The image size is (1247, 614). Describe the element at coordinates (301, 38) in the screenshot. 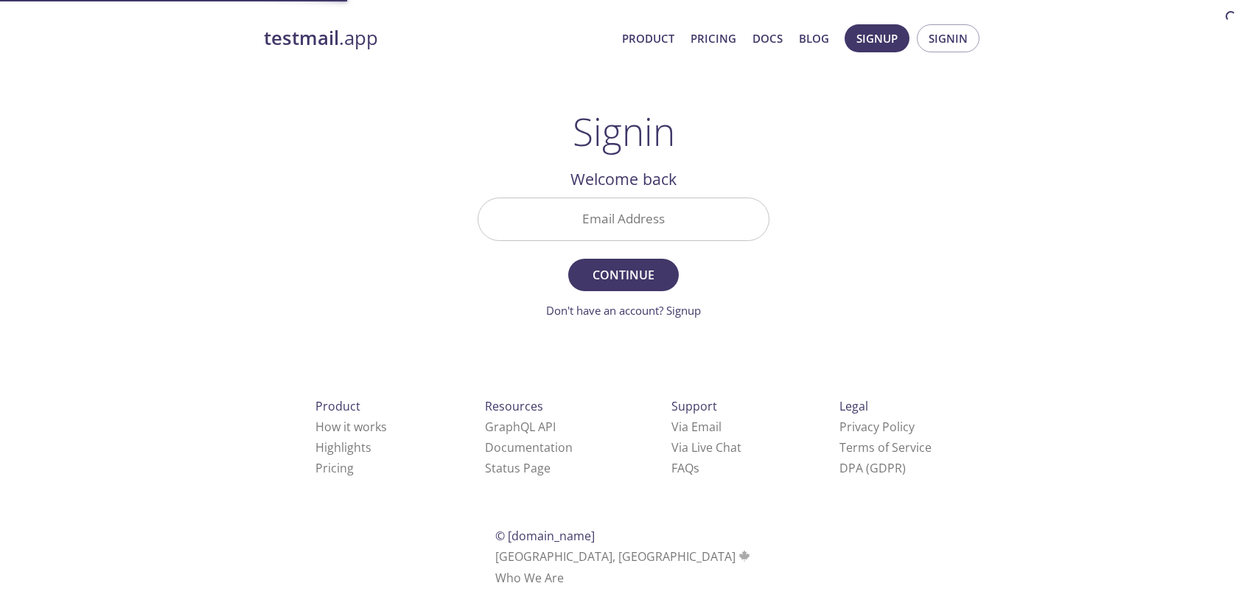

I see `strong: testmail` at that location.